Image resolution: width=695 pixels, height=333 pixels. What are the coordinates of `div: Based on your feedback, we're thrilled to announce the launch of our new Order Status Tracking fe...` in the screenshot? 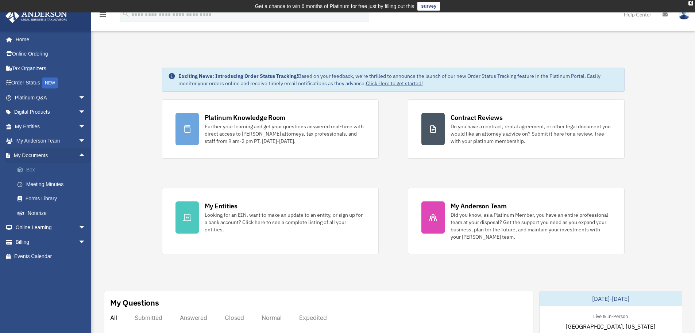 It's located at (399, 80).